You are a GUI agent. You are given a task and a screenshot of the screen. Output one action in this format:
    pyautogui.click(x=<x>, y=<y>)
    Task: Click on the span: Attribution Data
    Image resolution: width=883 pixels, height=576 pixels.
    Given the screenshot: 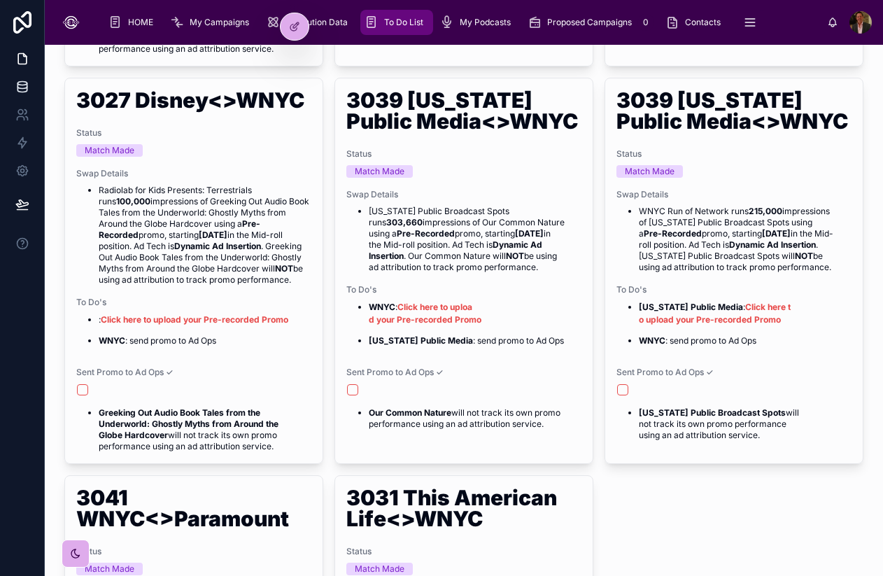 What is the action you would take?
    pyautogui.click(x=316, y=22)
    